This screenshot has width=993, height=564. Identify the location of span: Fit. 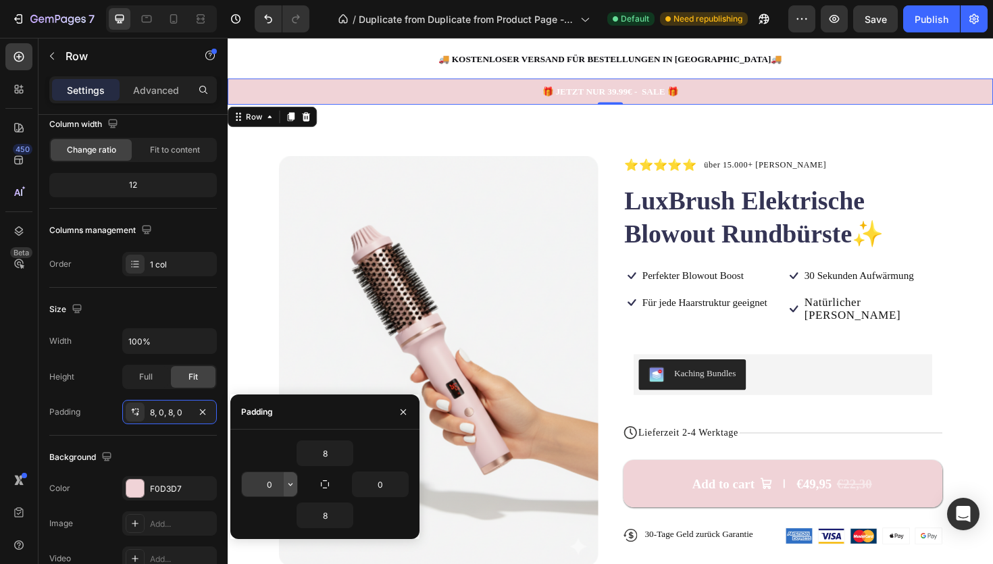
(193, 377).